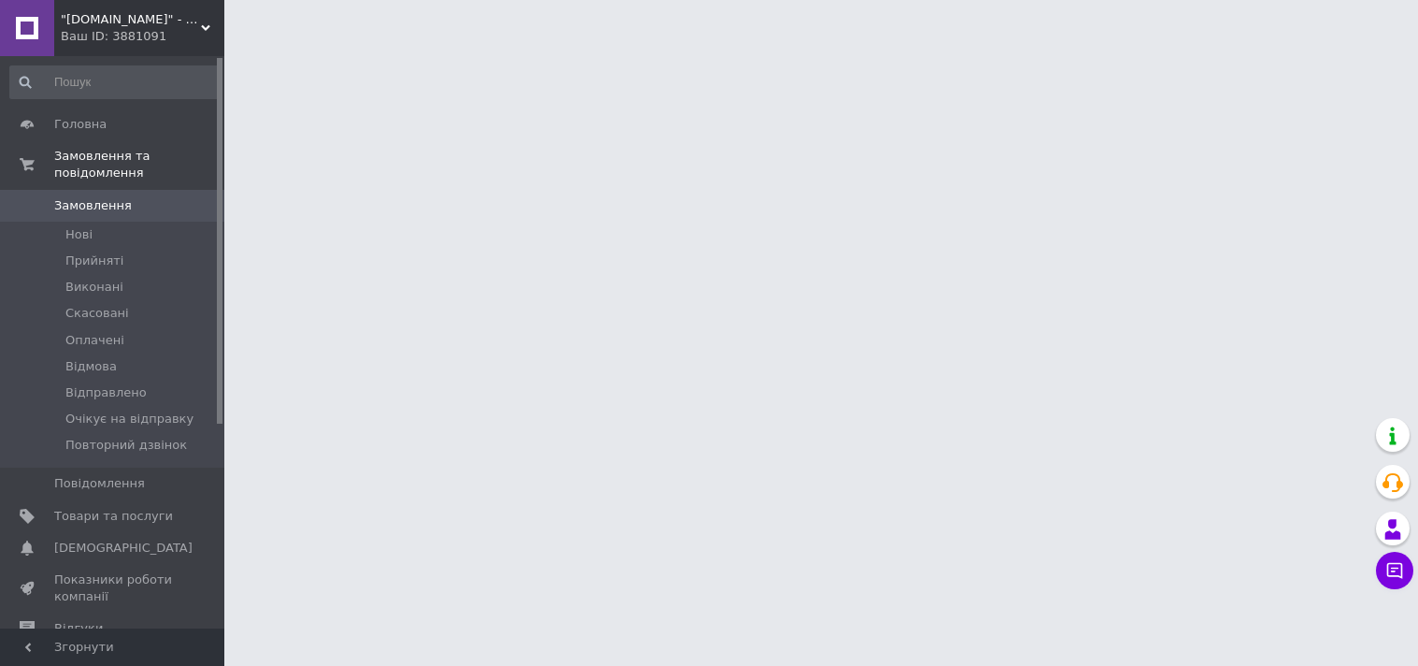 This screenshot has height=666, width=1418. What do you see at coordinates (94, 287) in the screenshot?
I see `span: Виконані` at bounding box center [94, 287].